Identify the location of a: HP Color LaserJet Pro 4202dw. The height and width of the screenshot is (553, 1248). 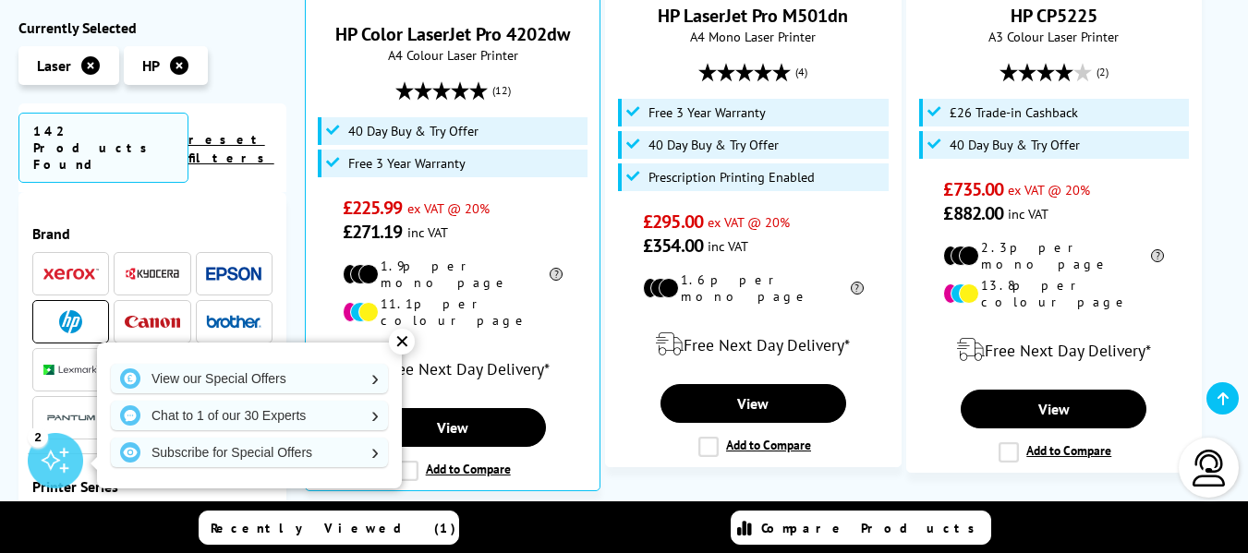
(453, 34).